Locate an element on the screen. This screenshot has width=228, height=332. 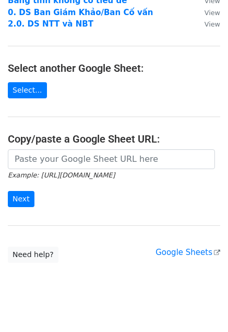
a: Google Sheets is located at coordinates (187, 253).